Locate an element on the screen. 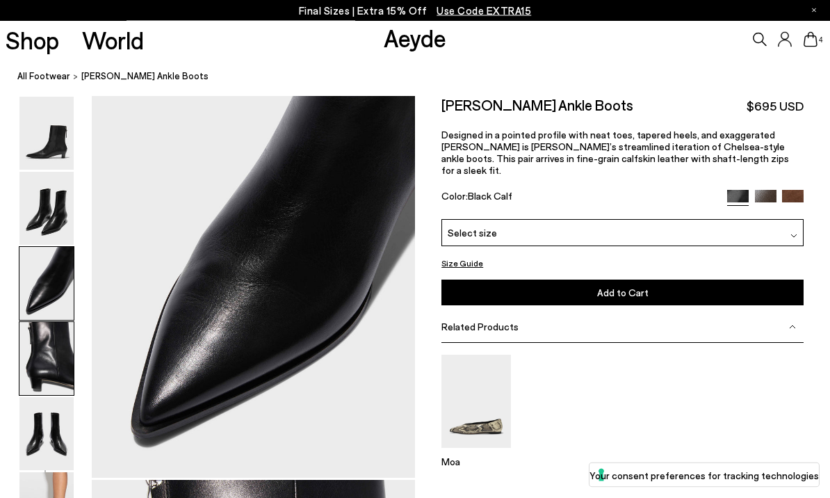 This screenshot has height=498, width=830. button: Your consent preferences for tracking technologies is located at coordinates (704, 475).